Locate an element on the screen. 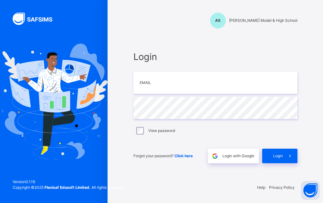 The width and height of the screenshot is (323, 203). img: google.396cfc9801f0270233282035f929180a.svg is located at coordinates (215, 156).